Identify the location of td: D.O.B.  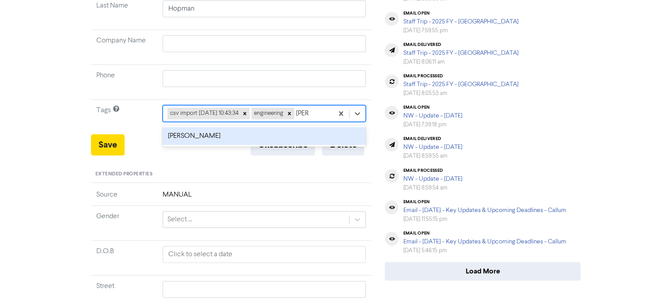
(124, 258).